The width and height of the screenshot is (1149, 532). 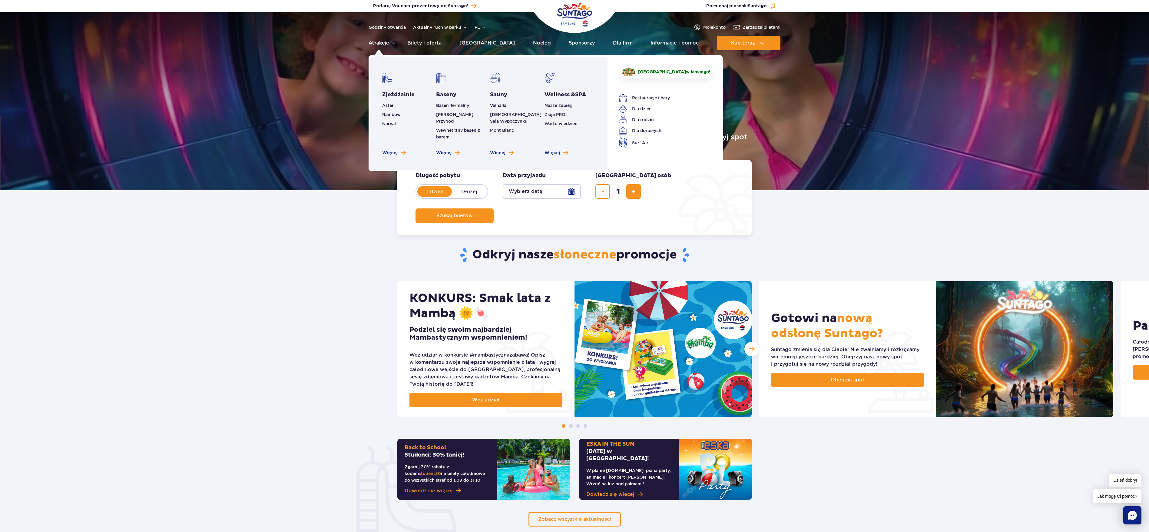 What do you see at coordinates (440, 27) in the screenshot?
I see `button: Aktualny ruch w parku` at bounding box center [440, 27].